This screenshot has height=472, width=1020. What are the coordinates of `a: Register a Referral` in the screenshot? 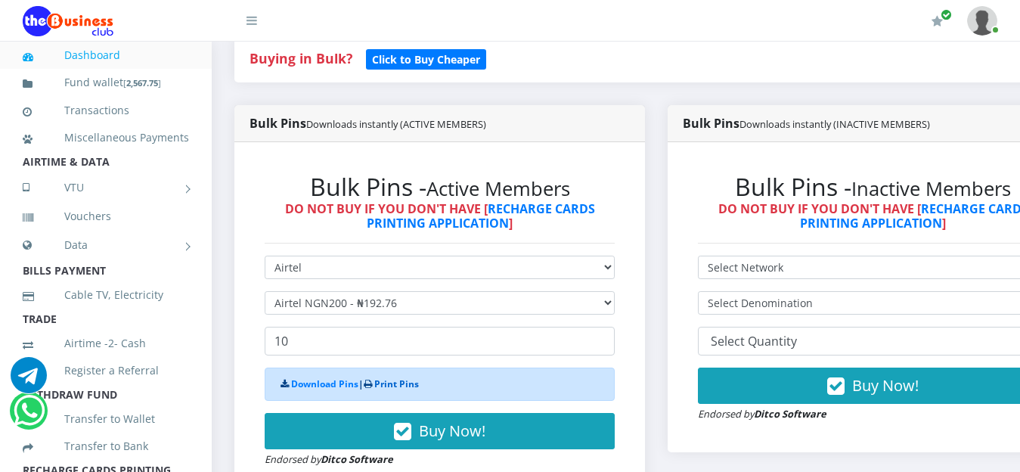 It's located at (106, 371).